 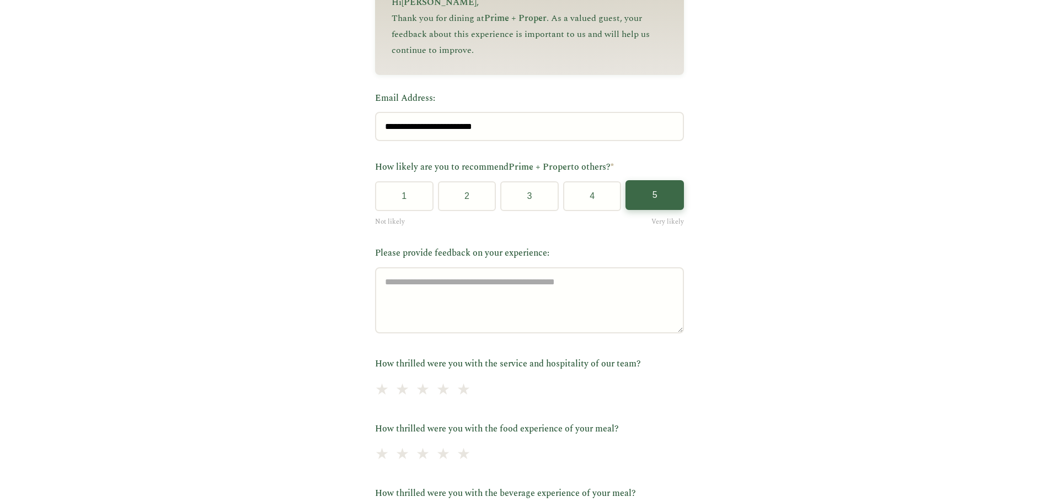 What do you see at coordinates (529, 99) in the screenshot?
I see `label: Email Address:` at bounding box center [529, 99].